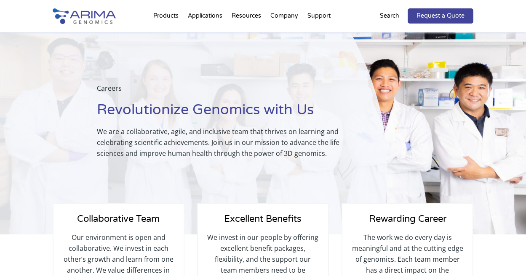 Image resolution: width=526 pixels, height=276 pixels. I want to click on p: Careers, so click(231, 92).